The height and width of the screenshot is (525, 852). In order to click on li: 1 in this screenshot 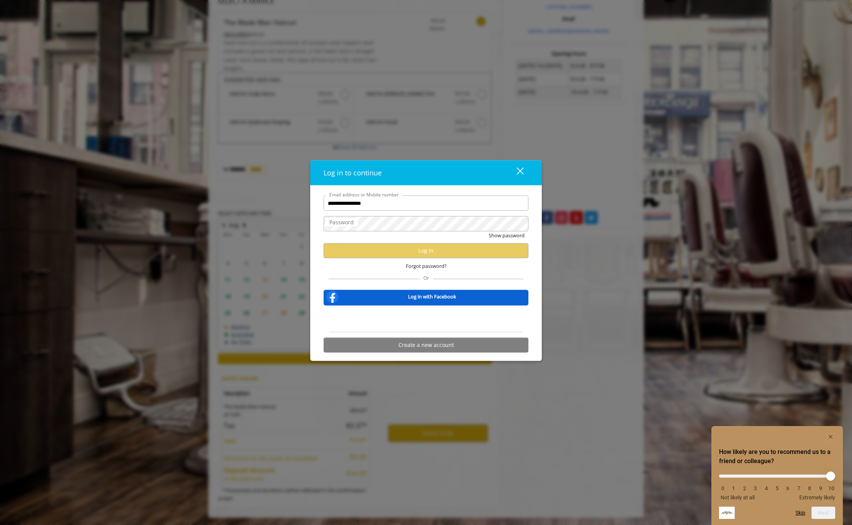, I will do `click(733, 488)`.